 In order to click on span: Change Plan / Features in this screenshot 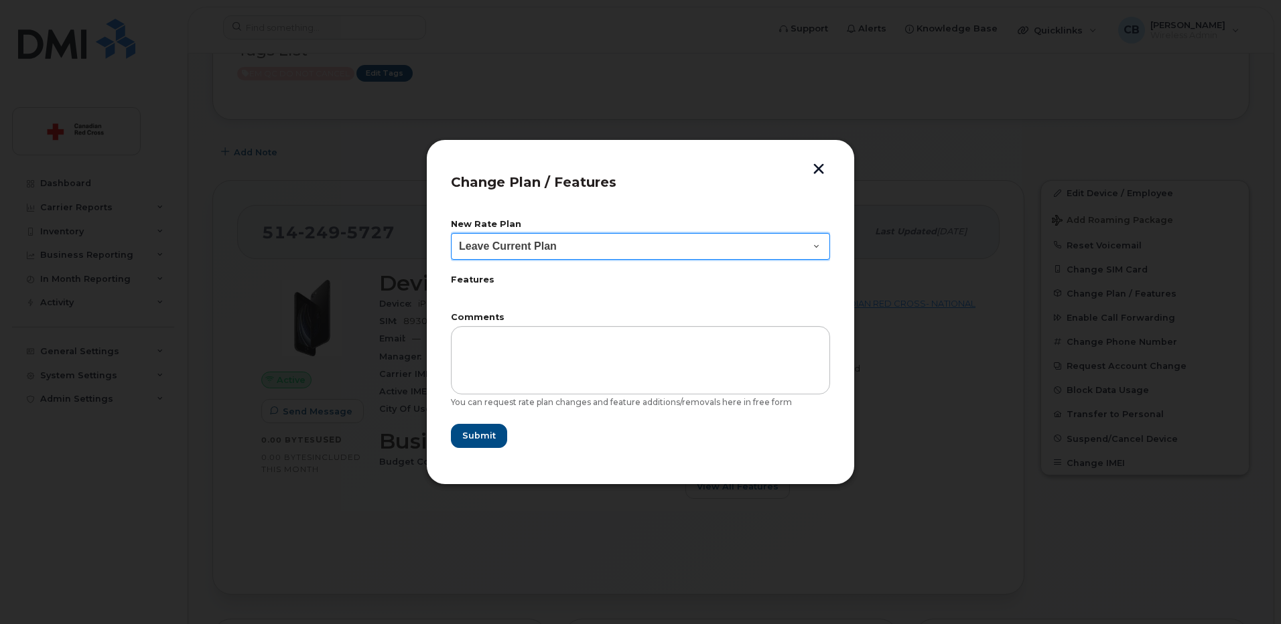, I will do `click(533, 182)`.